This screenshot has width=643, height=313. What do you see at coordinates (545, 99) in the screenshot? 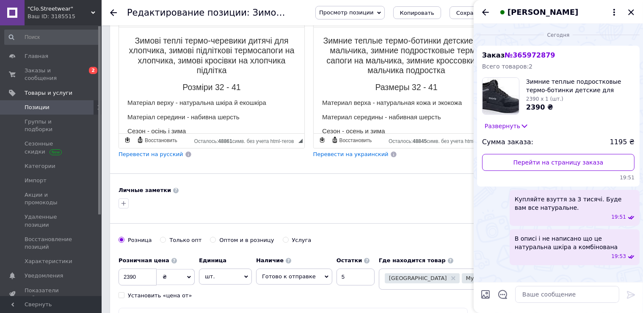
I see `span: 2390 x 1 (шт.)` at bounding box center [545, 99].